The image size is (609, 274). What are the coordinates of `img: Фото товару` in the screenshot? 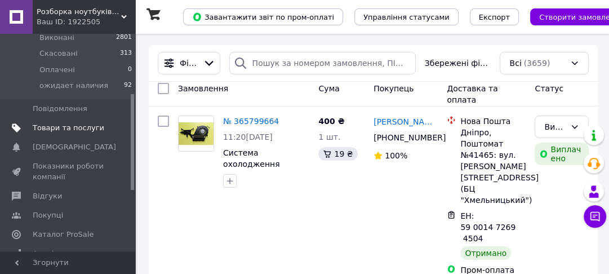 It's located at (196, 133).